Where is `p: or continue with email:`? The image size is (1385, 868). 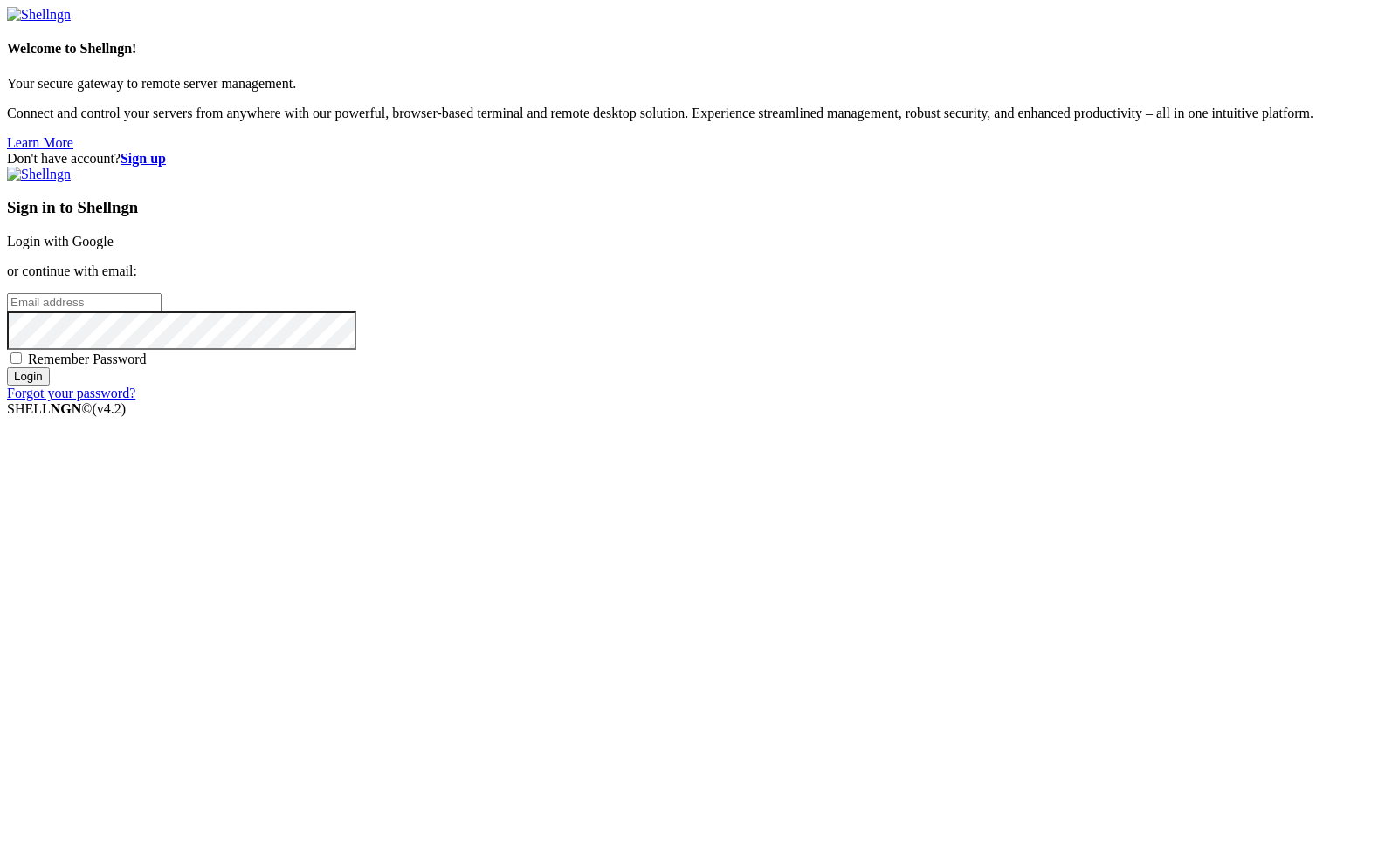
p: or continue with email: is located at coordinates (692, 272).